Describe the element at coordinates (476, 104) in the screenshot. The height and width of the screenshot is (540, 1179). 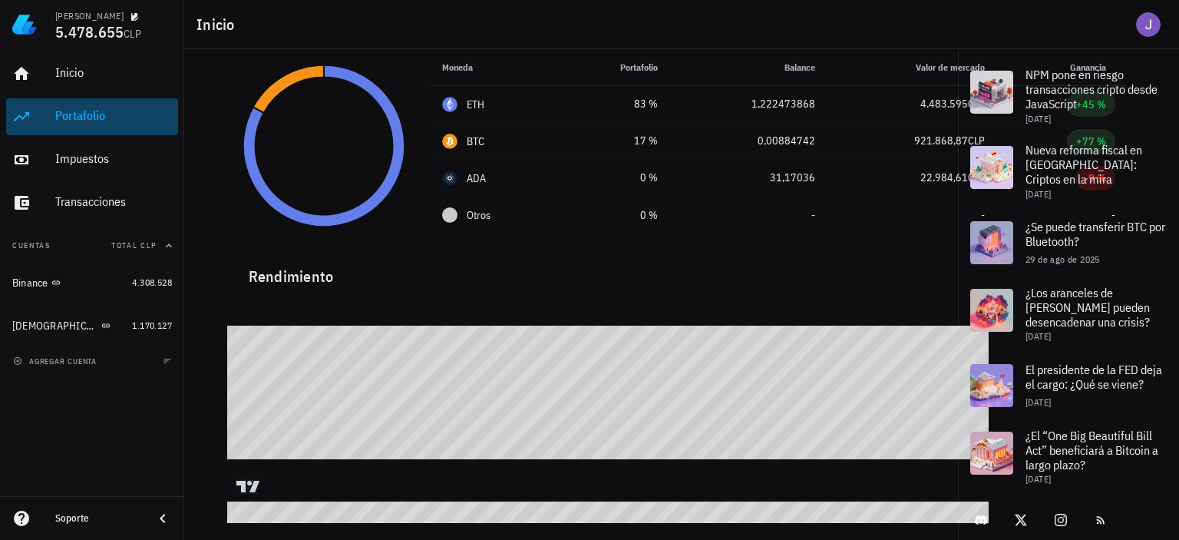
I see `div: ETH` at that location.